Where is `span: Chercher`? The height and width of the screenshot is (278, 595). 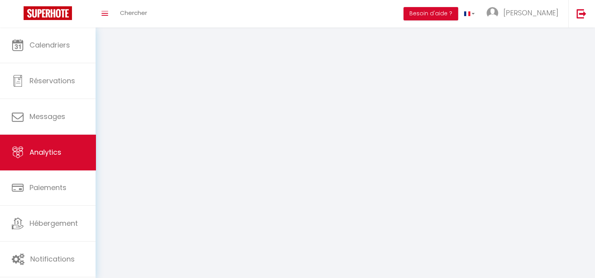
span: Chercher is located at coordinates (133, 13).